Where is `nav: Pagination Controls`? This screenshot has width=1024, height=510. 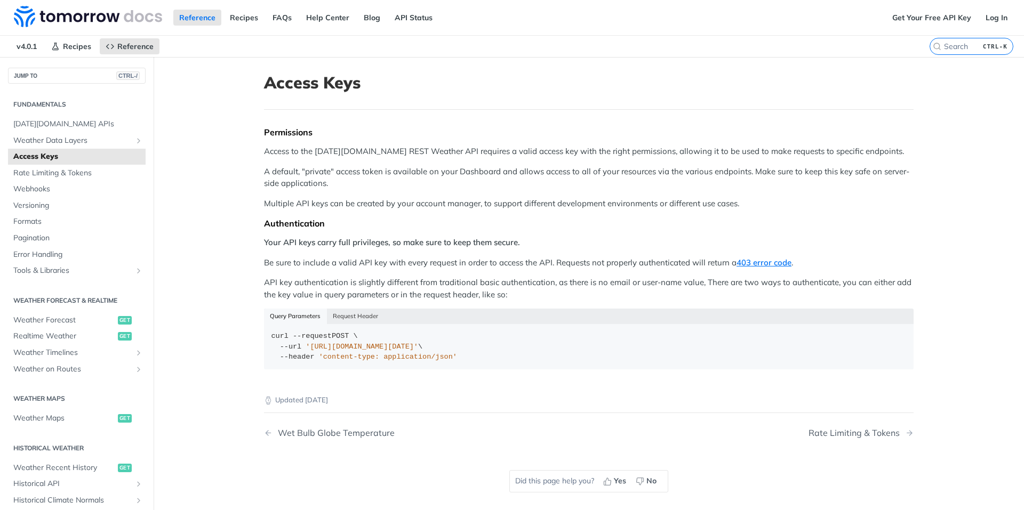 nav: Pagination Controls is located at coordinates (589, 433).